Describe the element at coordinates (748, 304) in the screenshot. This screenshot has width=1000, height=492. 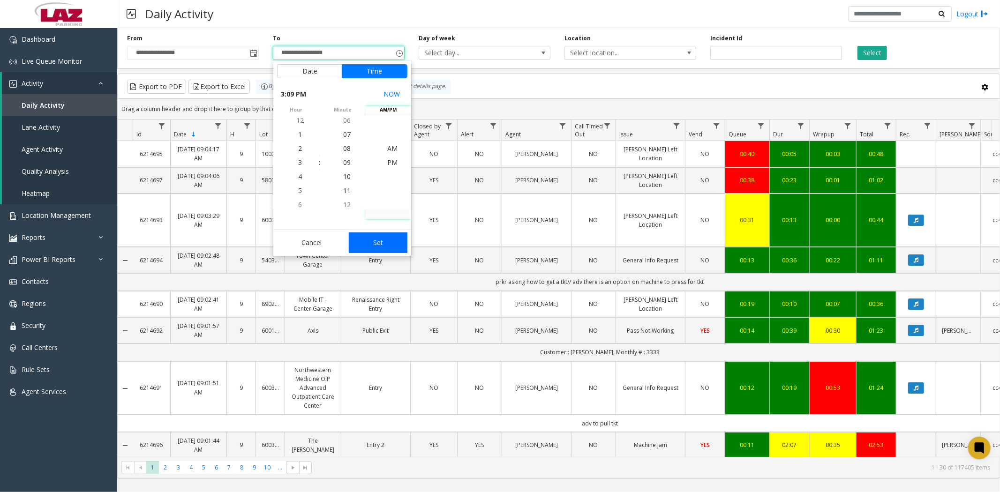
I see `a: 00:19` at that location.